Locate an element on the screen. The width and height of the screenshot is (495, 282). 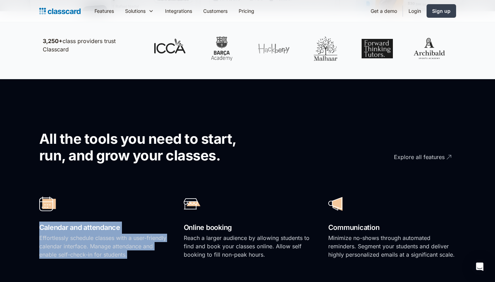
a: Features is located at coordinates (104, 11).